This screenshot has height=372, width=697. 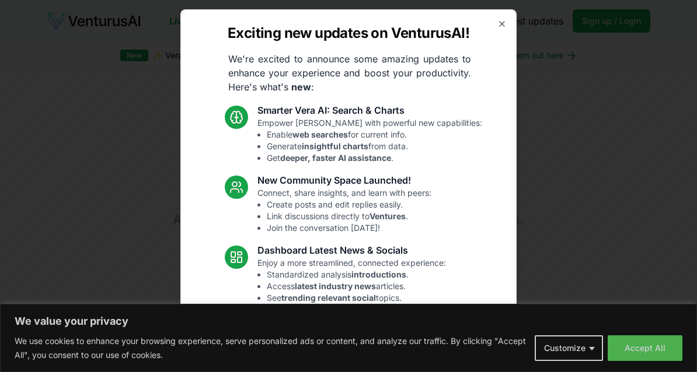 I want to click on li: Access articles., so click(x=356, y=287).